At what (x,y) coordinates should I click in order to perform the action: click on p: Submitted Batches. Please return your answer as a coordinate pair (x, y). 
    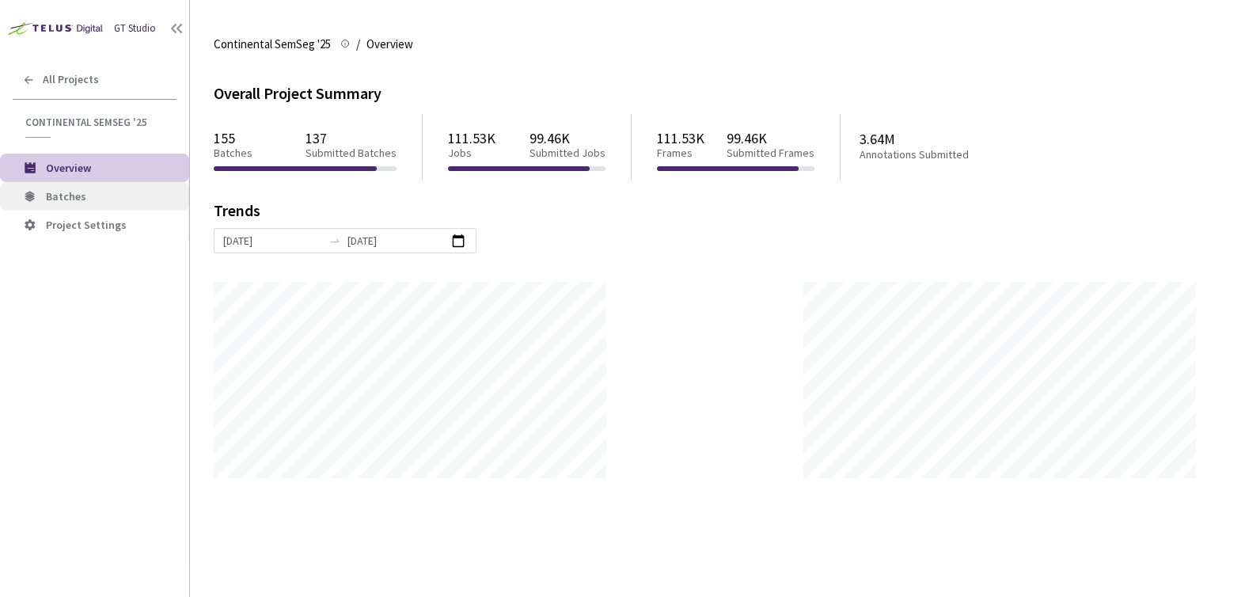
    Looking at the image, I should click on (351, 153).